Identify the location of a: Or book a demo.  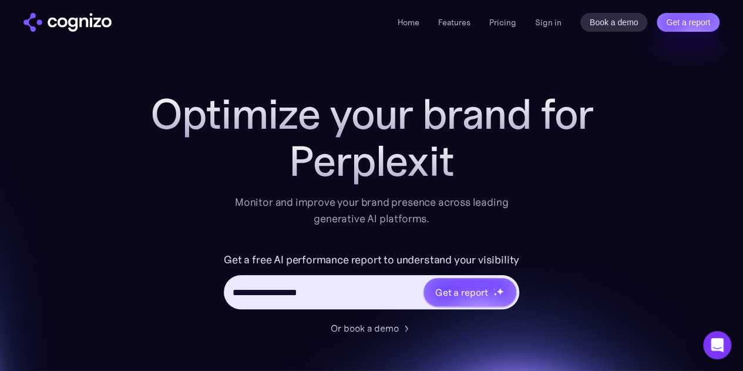
(372, 328).